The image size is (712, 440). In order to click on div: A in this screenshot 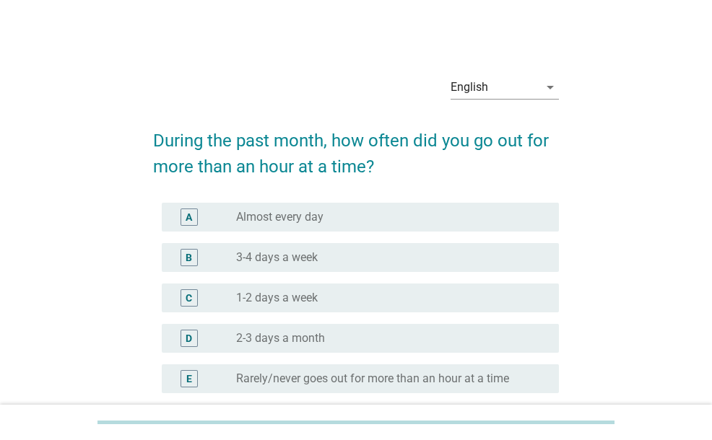, I will do `click(188, 217)`.